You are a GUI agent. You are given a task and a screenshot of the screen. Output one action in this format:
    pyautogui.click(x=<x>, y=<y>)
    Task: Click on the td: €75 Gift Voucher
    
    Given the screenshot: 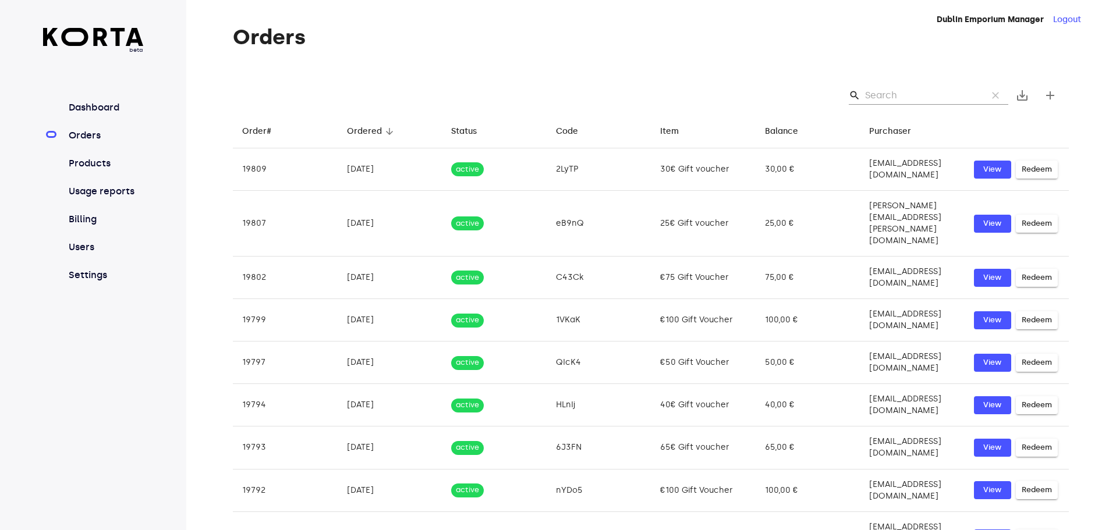 What is the action you would take?
    pyautogui.click(x=703, y=278)
    